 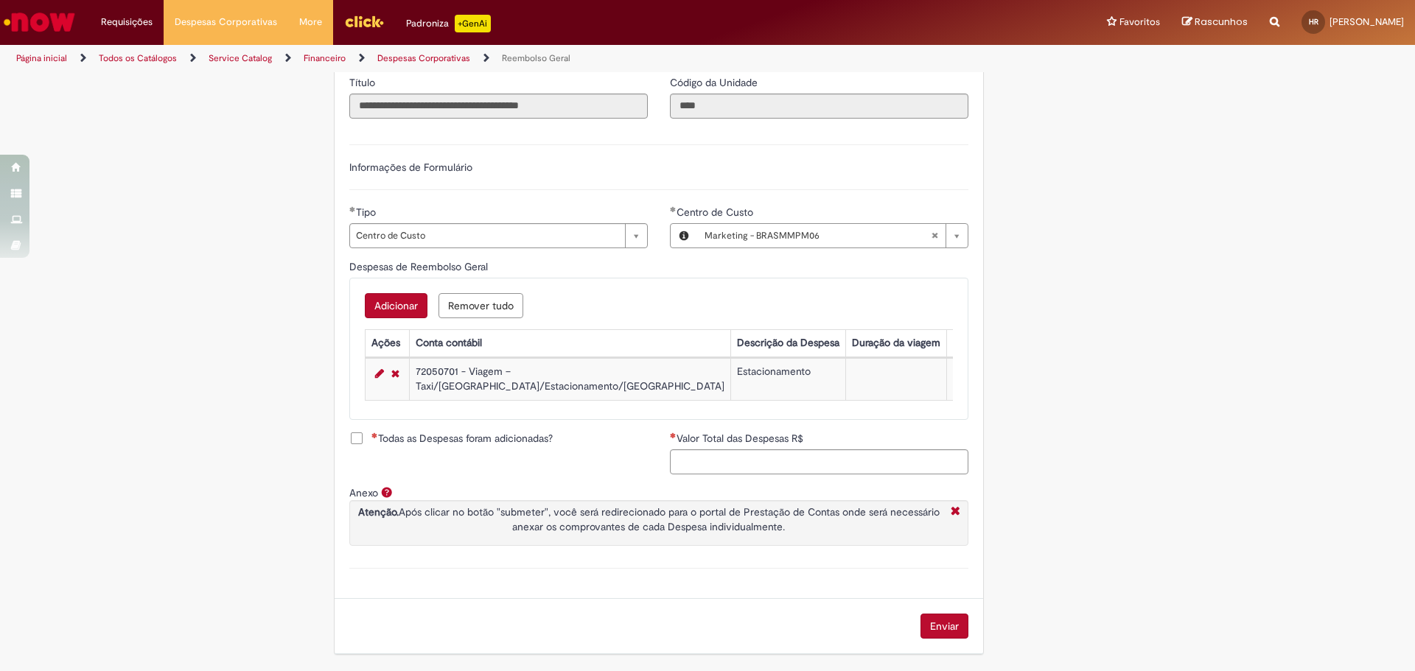 I want to click on a: Reembolso Geral, so click(x=536, y=58).